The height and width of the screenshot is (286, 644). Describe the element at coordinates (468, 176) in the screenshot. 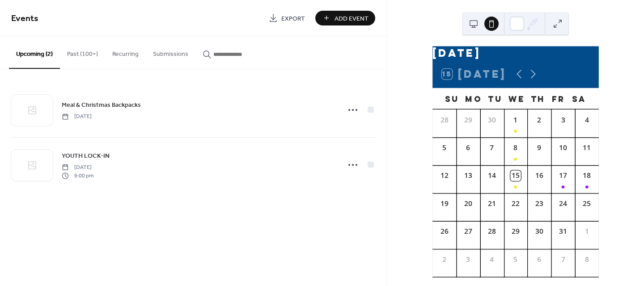

I see `div: 13` at that location.